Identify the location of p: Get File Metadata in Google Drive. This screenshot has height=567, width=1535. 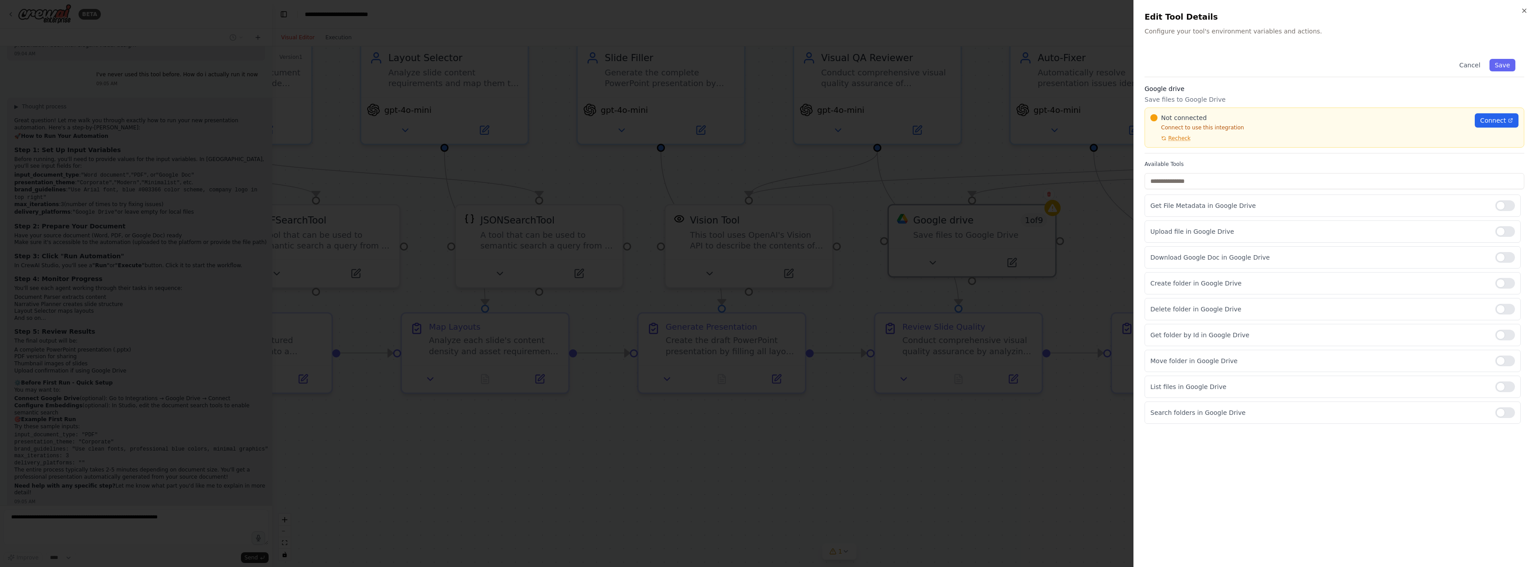
(1319, 206).